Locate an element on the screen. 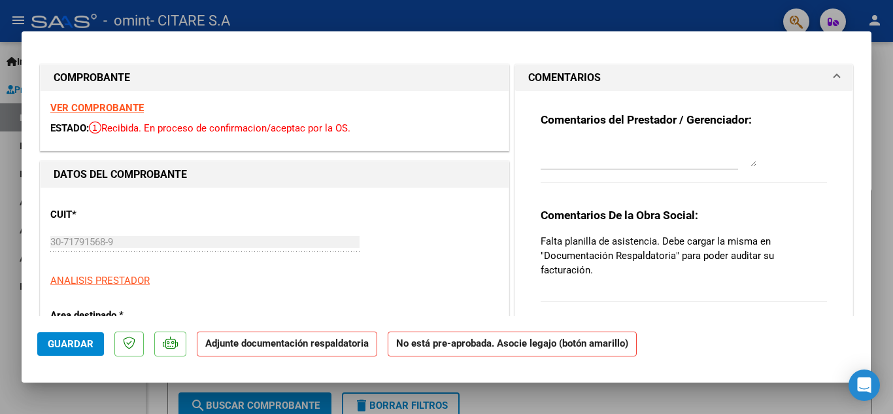 The height and width of the screenshot is (414, 893). strong: COMPROBANTE is located at coordinates (91, 77).